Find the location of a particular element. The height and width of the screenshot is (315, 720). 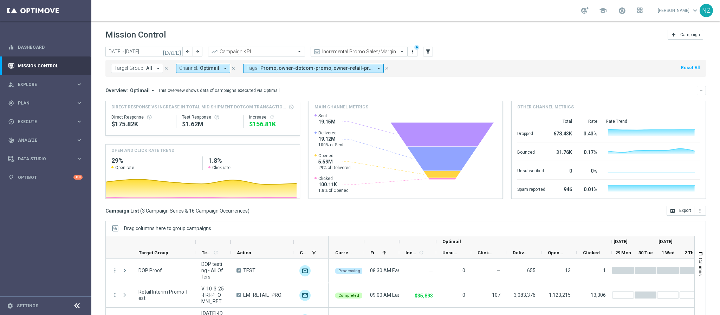

span: Clicked & Responded is located at coordinates (486, 253).